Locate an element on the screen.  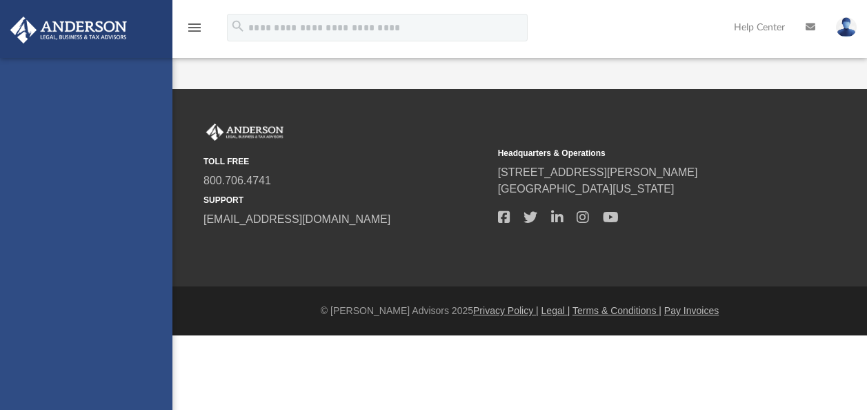
img: User Pic is located at coordinates (846, 27).